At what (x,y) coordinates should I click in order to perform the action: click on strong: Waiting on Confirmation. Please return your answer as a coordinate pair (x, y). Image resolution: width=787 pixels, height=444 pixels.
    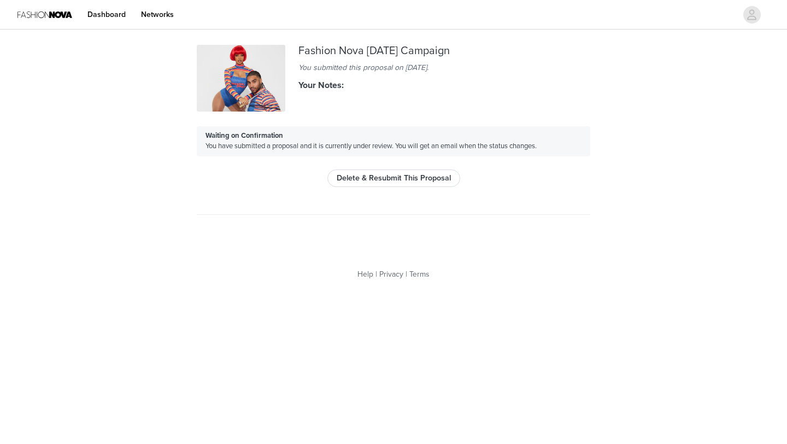
    Looking at the image, I should click on (244, 136).